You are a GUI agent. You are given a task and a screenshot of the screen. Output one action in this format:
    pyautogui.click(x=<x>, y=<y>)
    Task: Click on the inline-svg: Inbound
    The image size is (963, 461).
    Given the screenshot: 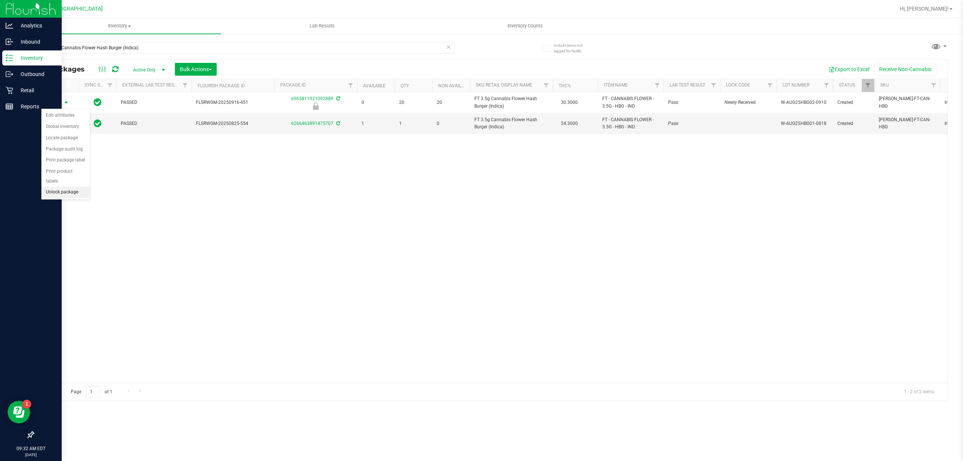 What is the action you would take?
    pyautogui.click(x=9, y=42)
    